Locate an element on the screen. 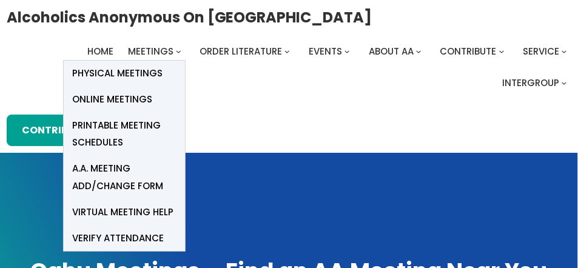 The image size is (578, 268). a: Home is located at coordinates (100, 52).